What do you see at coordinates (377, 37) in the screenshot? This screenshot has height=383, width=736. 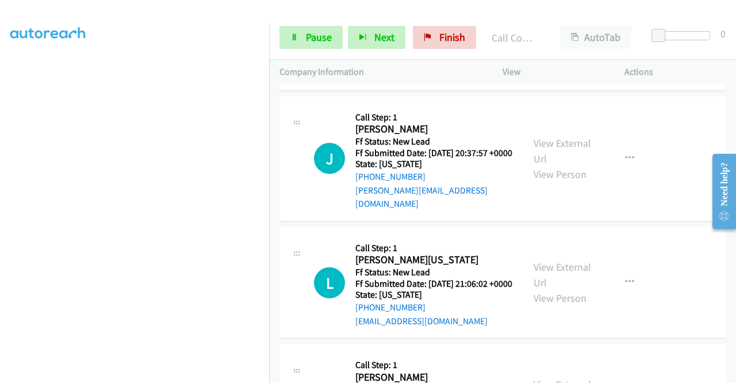 I see `button: Next` at bounding box center [377, 37].